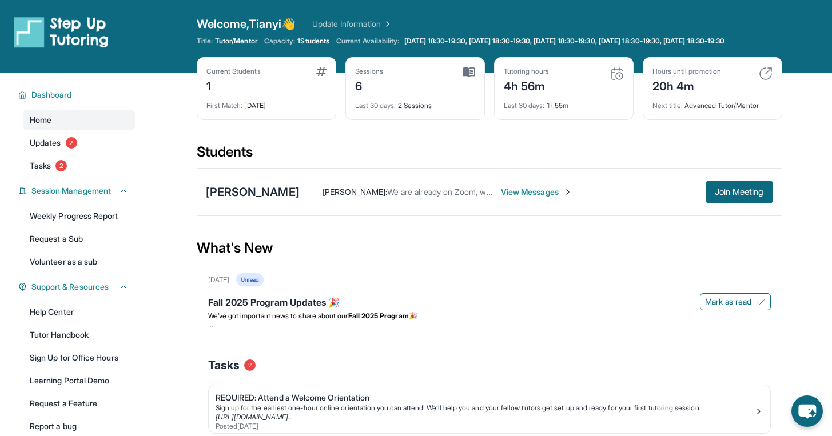 The image size is (832, 436). Describe the element at coordinates (79, 262) in the screenshot. I see `a: Volunteer as a sub` at that location.